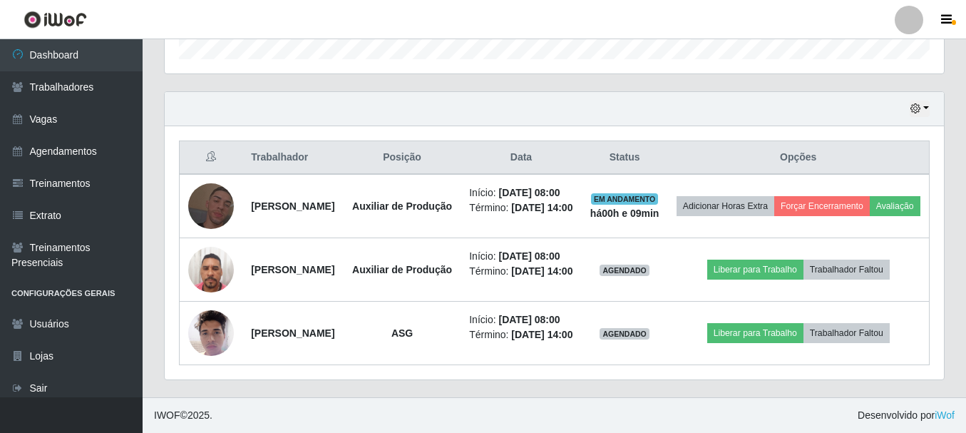  I want to click on span: IWOF, so click(167, 415).